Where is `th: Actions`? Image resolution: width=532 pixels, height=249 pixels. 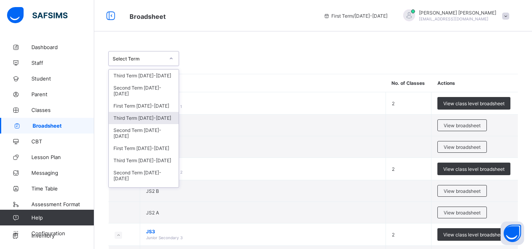 th: Actions is located at coordinates (475, 83).